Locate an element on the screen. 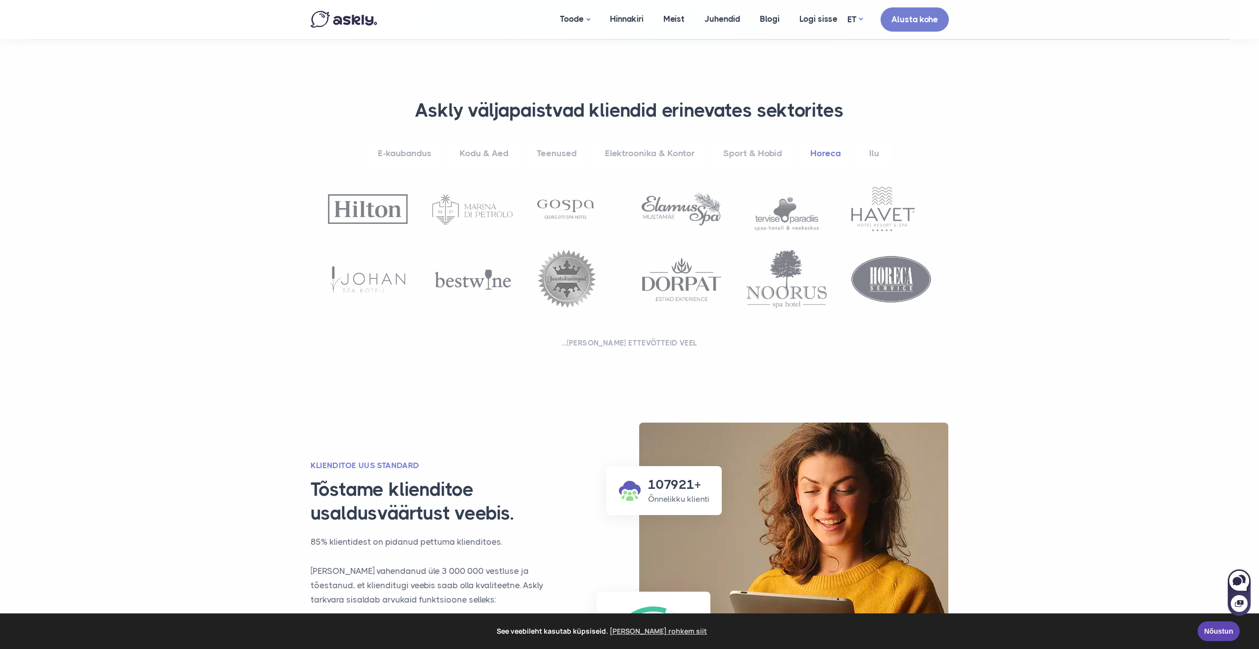 The image size is (1259, 649). img: Juustukuningad is located at coordinates (566, 279).